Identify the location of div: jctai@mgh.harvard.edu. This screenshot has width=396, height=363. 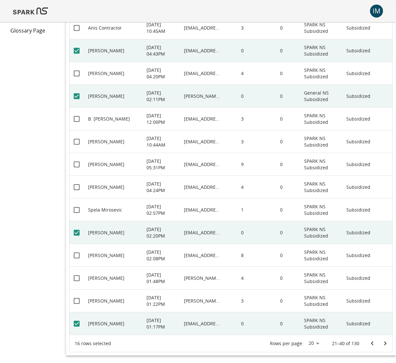
(202, 164).